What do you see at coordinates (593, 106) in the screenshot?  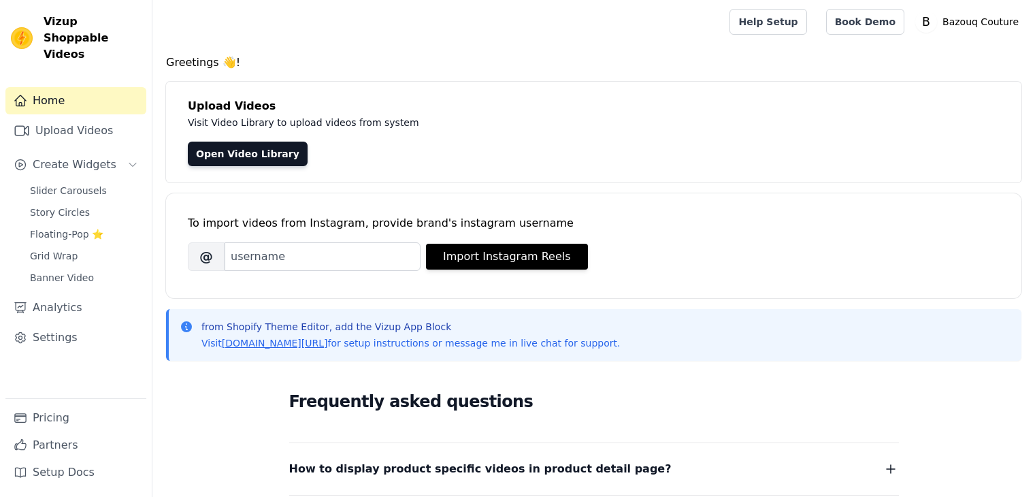 I see `h4: Upload Videos` at bounding box center [593, 106].